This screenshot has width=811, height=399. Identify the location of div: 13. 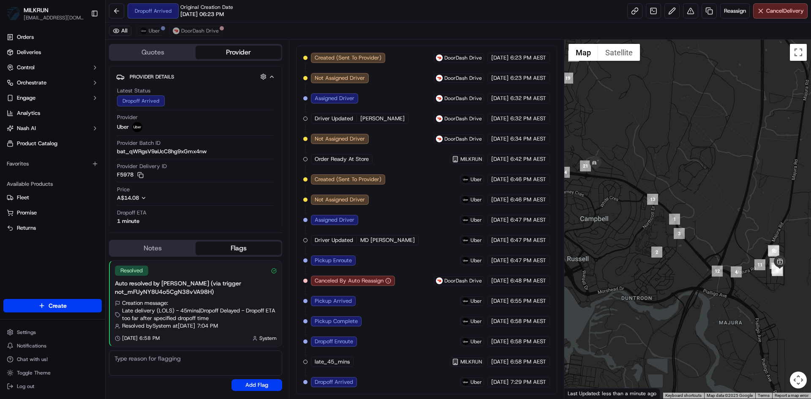
(653, 199).